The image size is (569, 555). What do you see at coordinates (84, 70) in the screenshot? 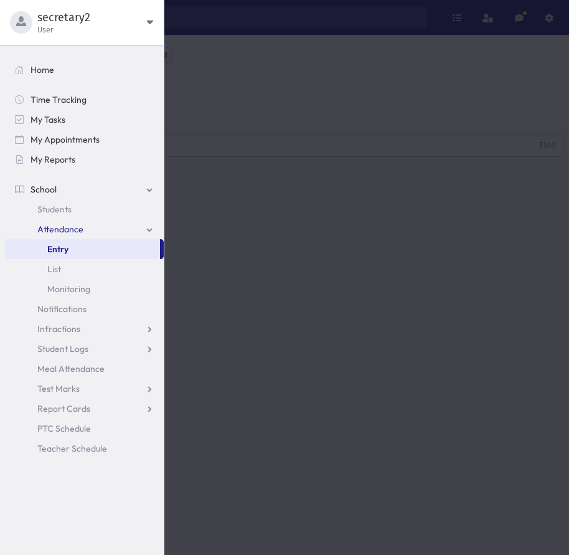
I see `a: Home` at bounding box center [84, 70].